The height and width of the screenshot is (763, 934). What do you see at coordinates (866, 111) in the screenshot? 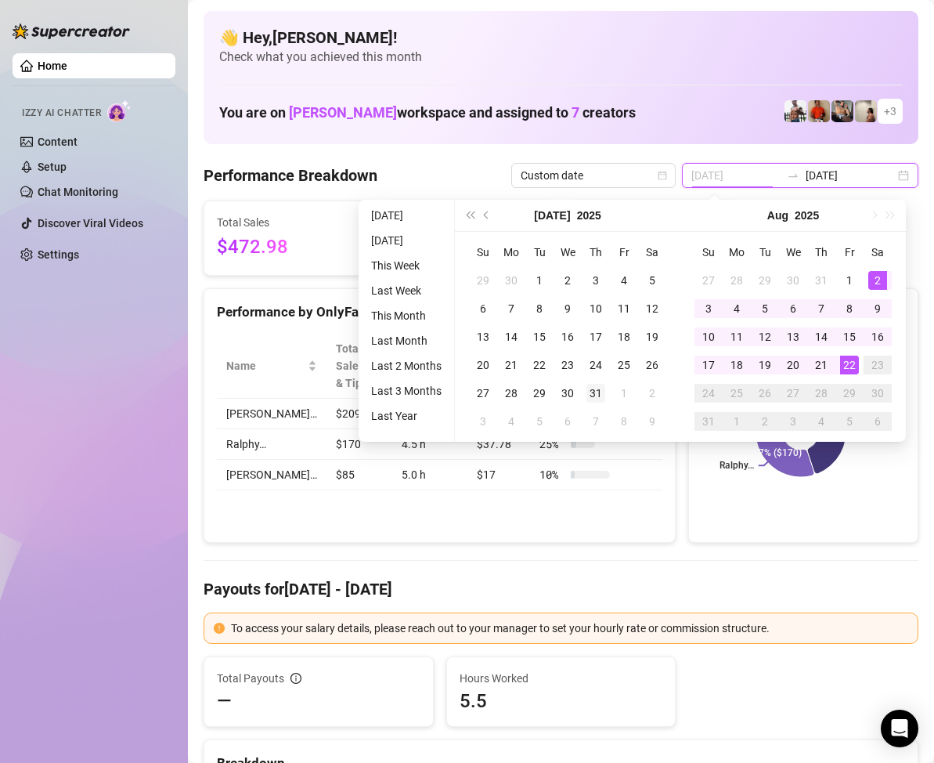
I see `img: Ralphy` at bounding box center [866, 111].